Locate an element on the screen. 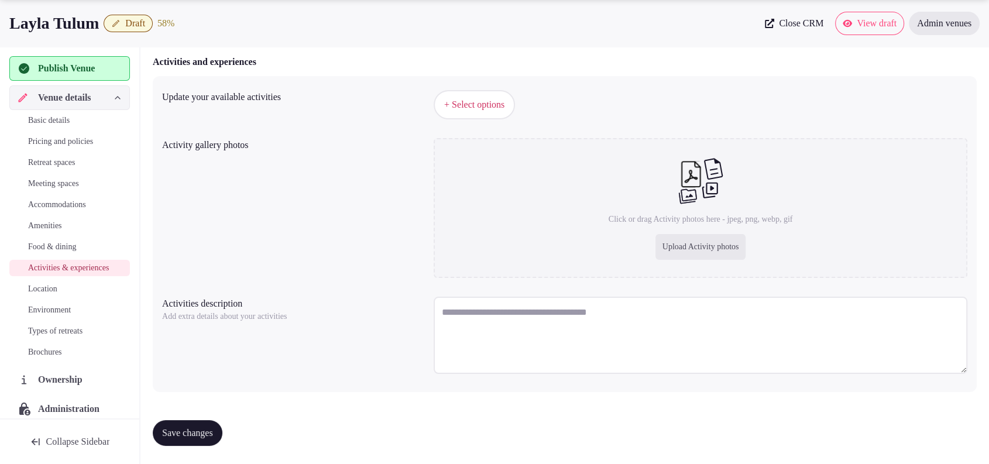  a: Environment is located at coordinates (70, 310).